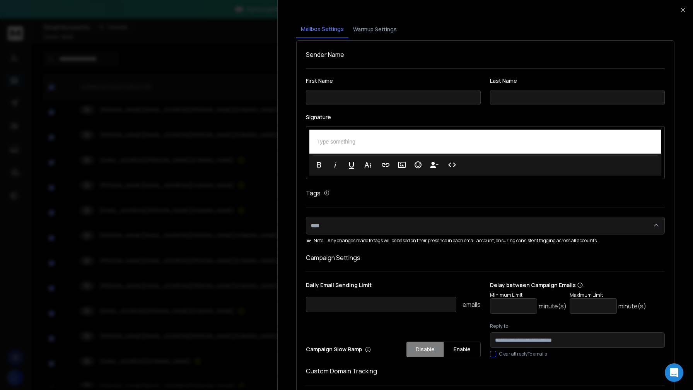 This screenshot has width=693, height=390. Describe the element at coordinates (452, 165) in the screenshot. I see `button: Code View` at that location.